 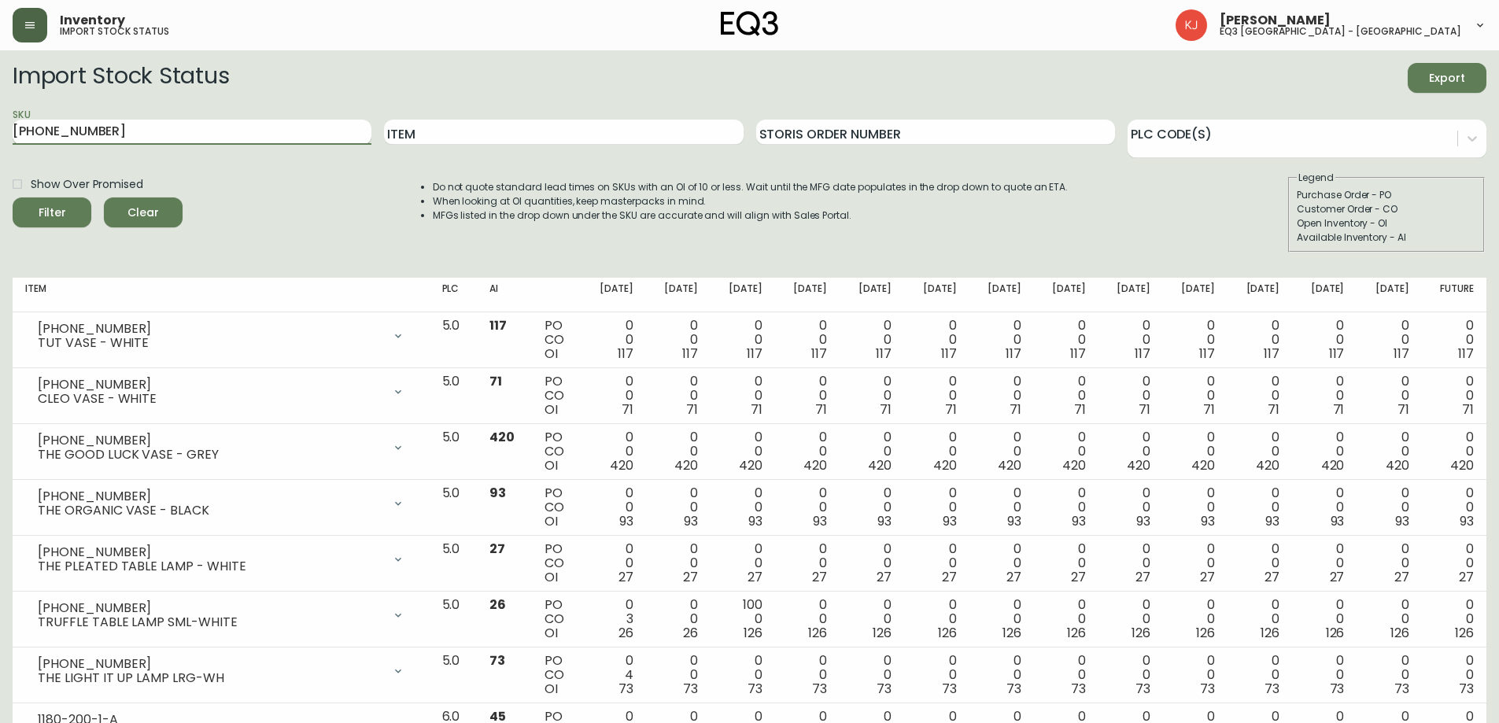 What do you see at coordinates (1191, 25) in the screenshot?
I see `img: 24a625d34e264d2520941288c4a55f8e` at bounding box center [1191, 25].